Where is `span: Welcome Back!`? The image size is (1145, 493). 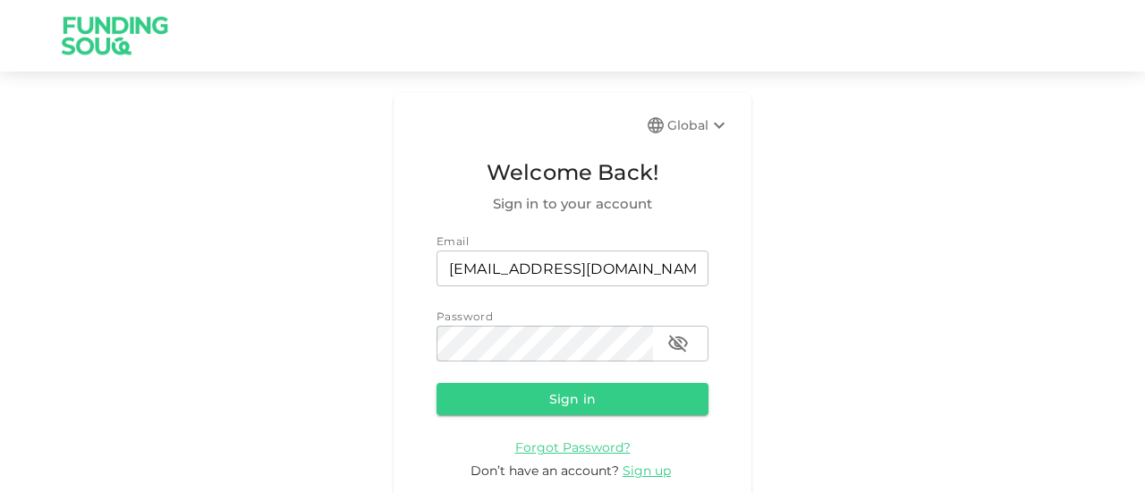
span: Welcome Back! is located at coordinates (573, 173).